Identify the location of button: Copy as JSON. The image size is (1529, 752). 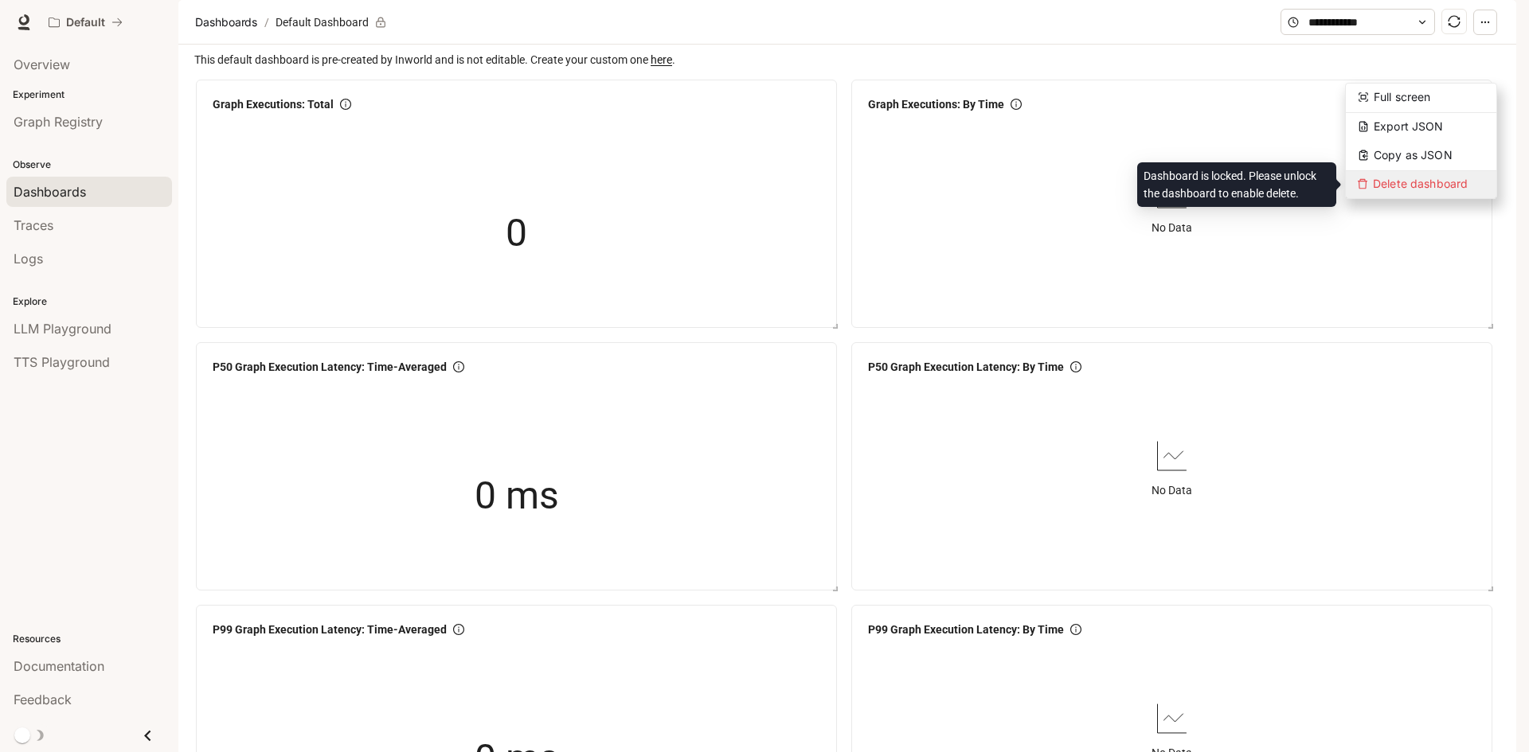
(1421, 156).